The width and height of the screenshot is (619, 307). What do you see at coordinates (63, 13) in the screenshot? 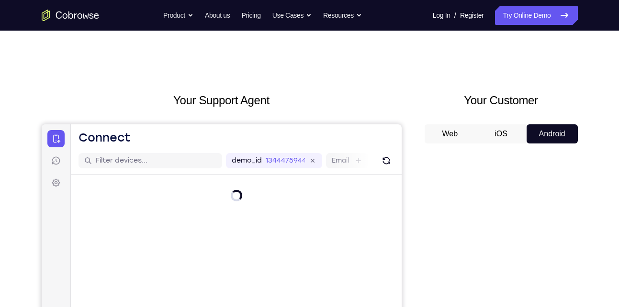
I see `h1: Connect` at bounding box center [63, 13].